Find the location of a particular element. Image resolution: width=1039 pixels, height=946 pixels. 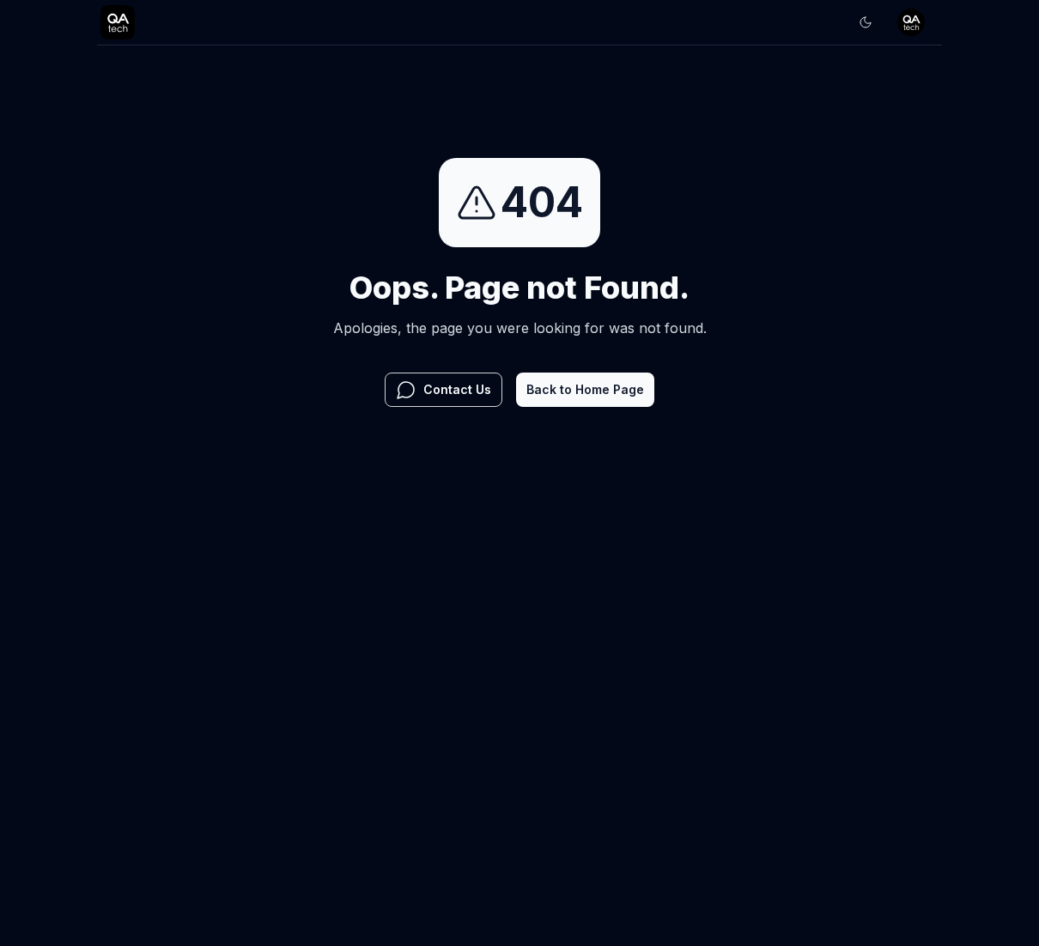

button: Back to Home Page is located at coordinates (585, 390).